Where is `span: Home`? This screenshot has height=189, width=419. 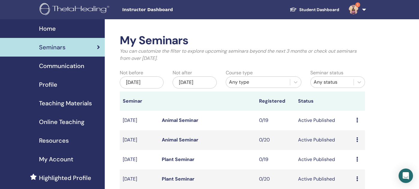
span: Home is located at coordinates (47, 29).